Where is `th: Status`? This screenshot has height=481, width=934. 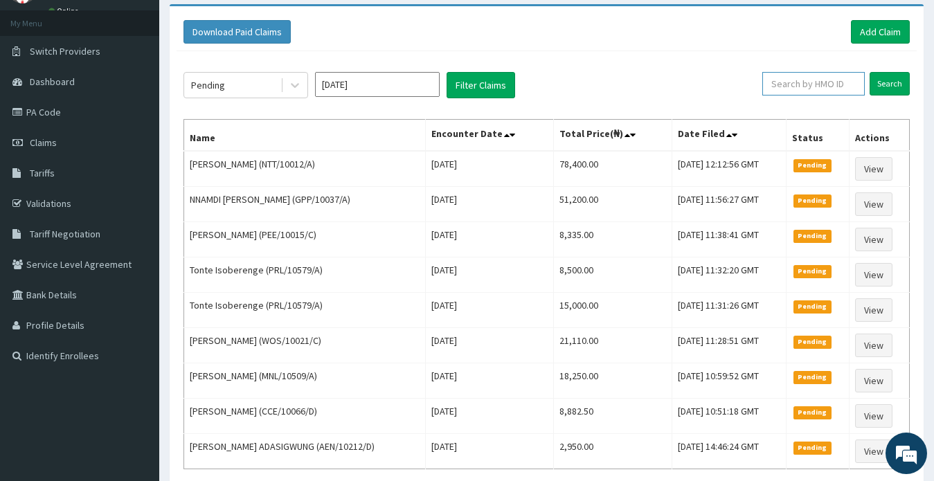
th: Status is located at coordinates (818, 136).